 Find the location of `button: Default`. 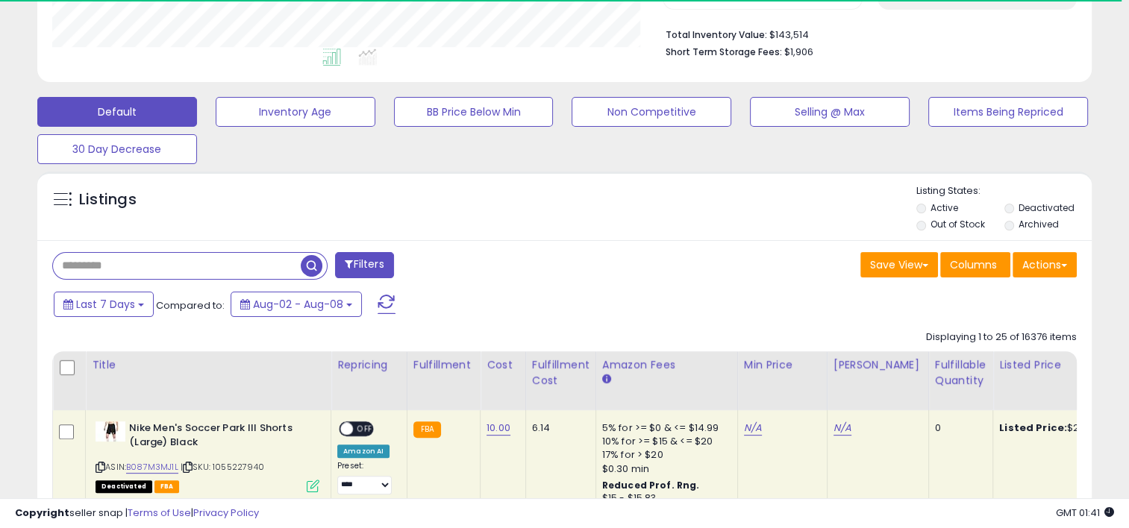

button: Default is located at coordinates (117, 112).